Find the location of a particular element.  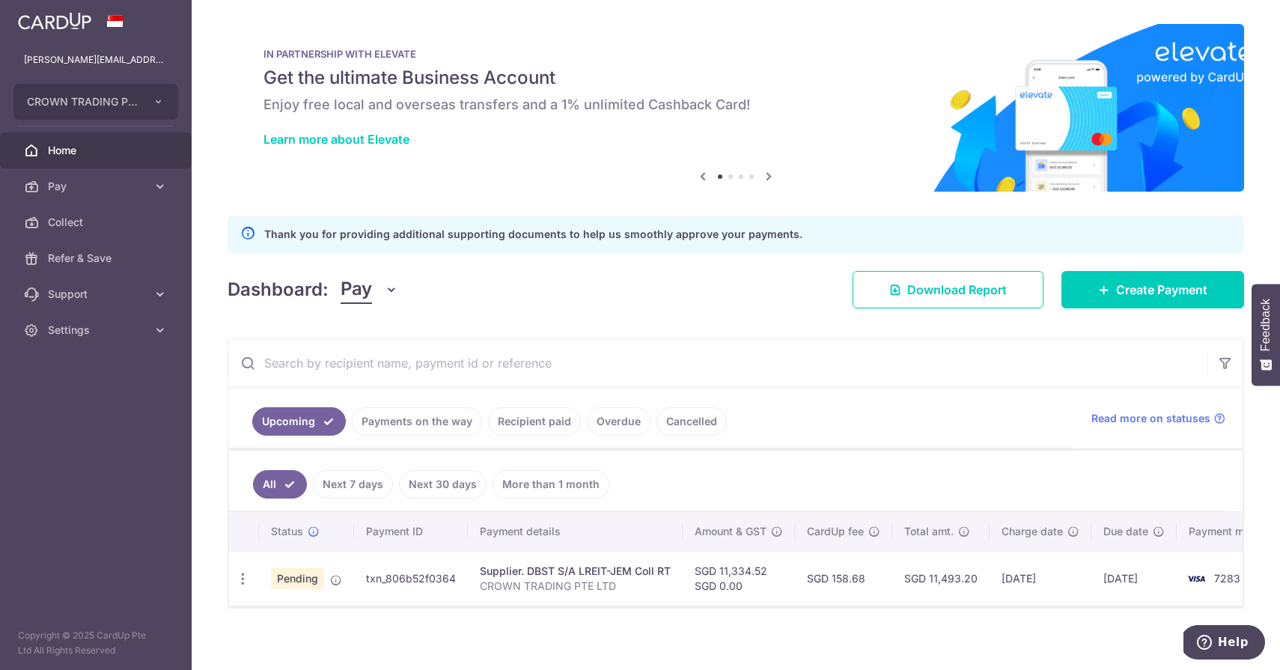

td: SGD 158.68 is located at coordinates (843, 578).